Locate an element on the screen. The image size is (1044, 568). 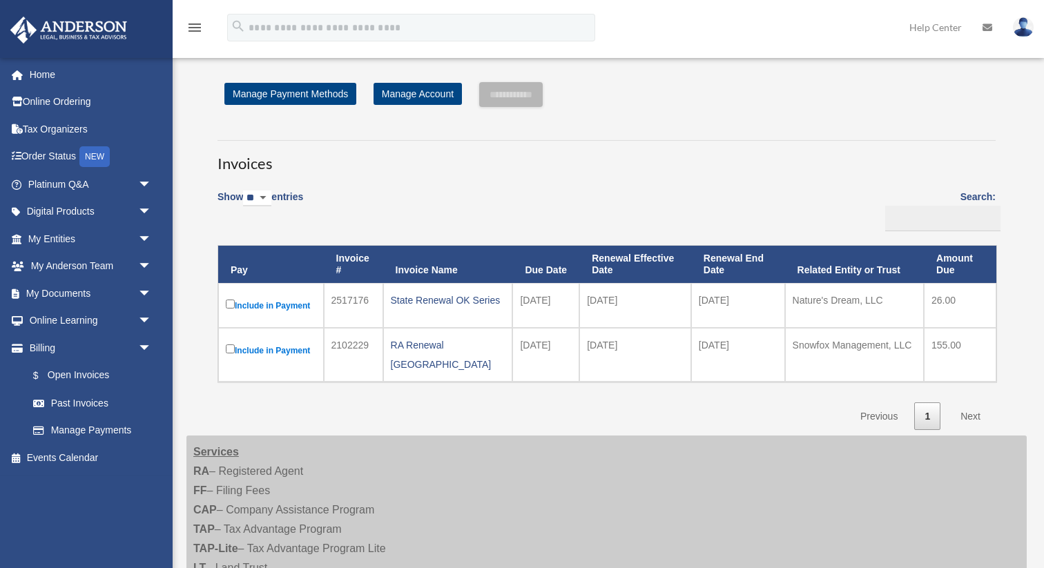
a: My Documentsarrow_drop_down is located at coordinates (91, 293).